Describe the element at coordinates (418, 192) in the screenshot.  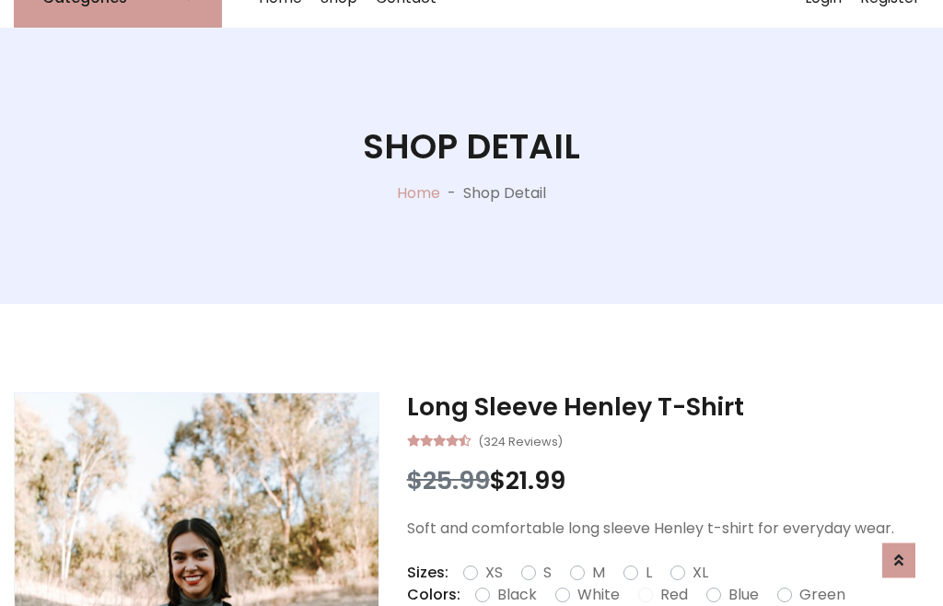
I see `a: Home` at that location.